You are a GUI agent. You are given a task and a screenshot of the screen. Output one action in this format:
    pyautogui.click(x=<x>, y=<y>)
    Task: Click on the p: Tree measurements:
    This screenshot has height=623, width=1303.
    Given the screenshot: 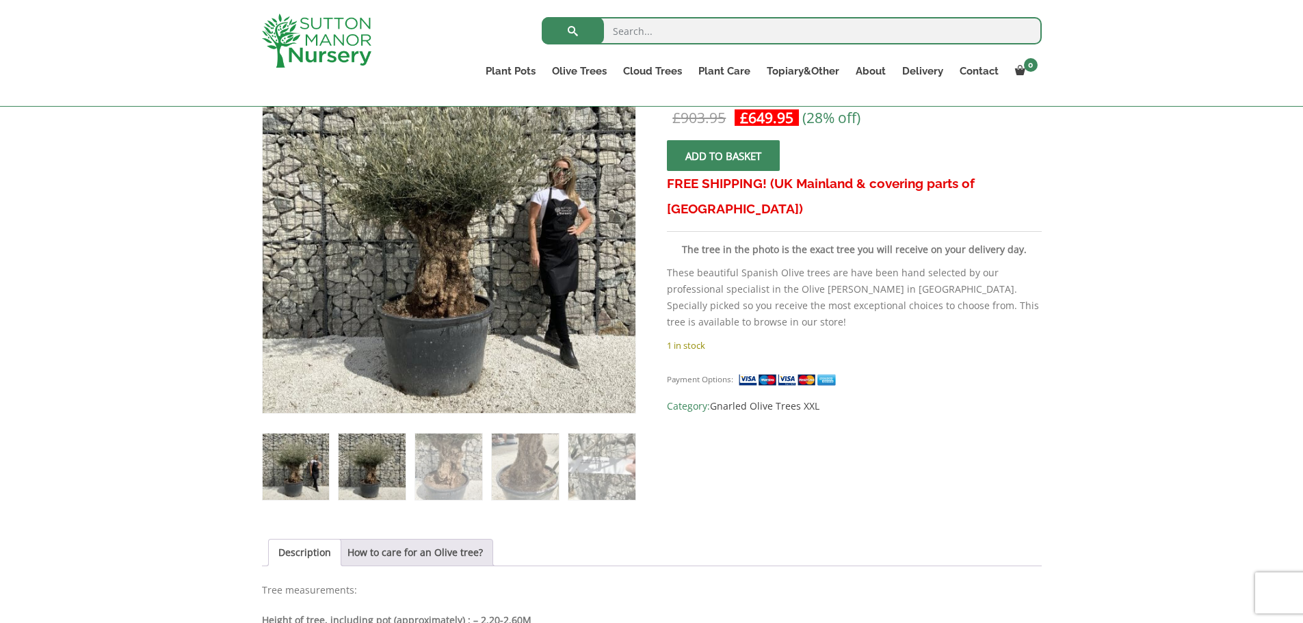 What is the action you would take?
    pyautogui.click(x=652, y=590)
    